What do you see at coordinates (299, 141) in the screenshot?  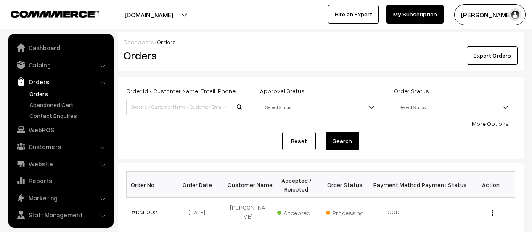 I see `a: Reset` at bounding box center [299, 141].